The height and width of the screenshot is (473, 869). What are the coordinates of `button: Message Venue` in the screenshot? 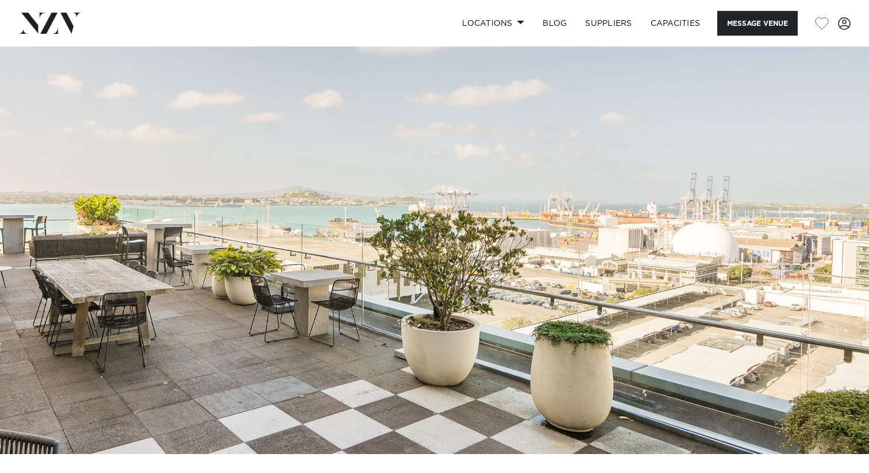 It's located at (757, 23).